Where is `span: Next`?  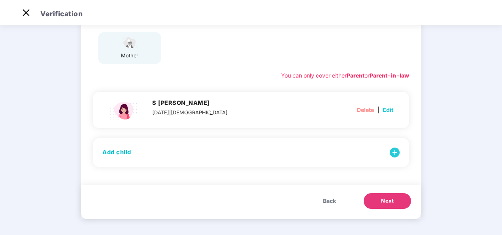 span: Next is located at coordinates (387, 201).